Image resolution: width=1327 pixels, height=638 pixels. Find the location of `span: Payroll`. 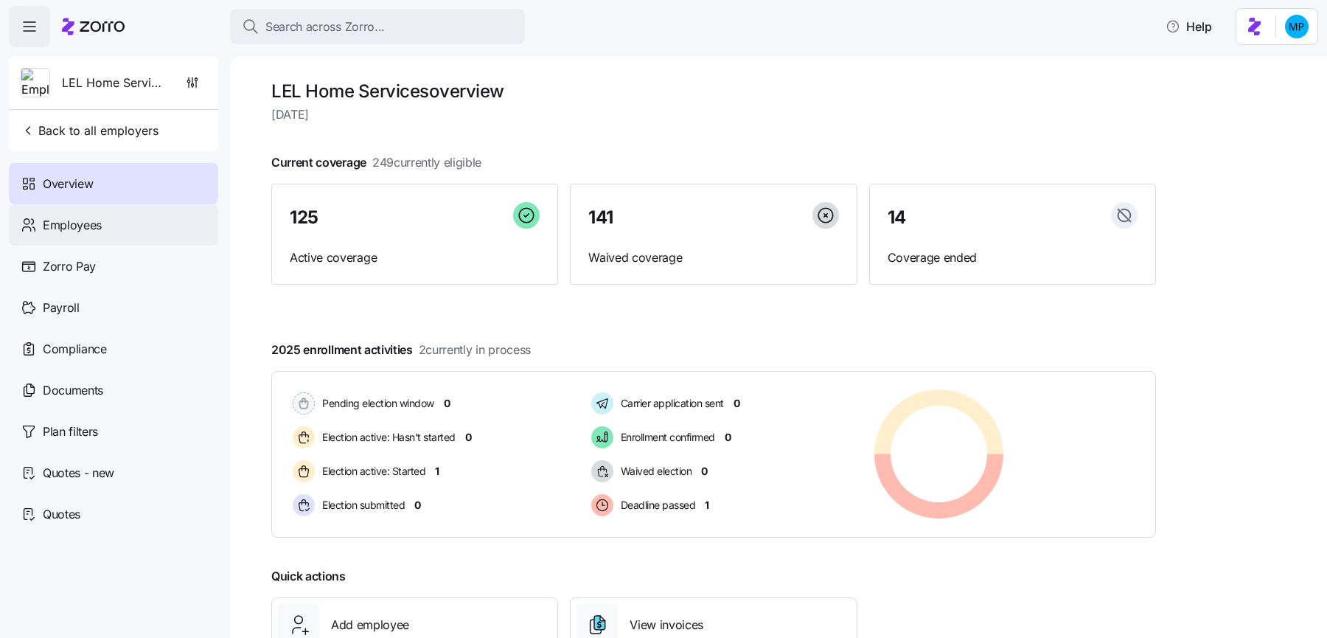

span: Payroll is located at coordinates (61, 307).